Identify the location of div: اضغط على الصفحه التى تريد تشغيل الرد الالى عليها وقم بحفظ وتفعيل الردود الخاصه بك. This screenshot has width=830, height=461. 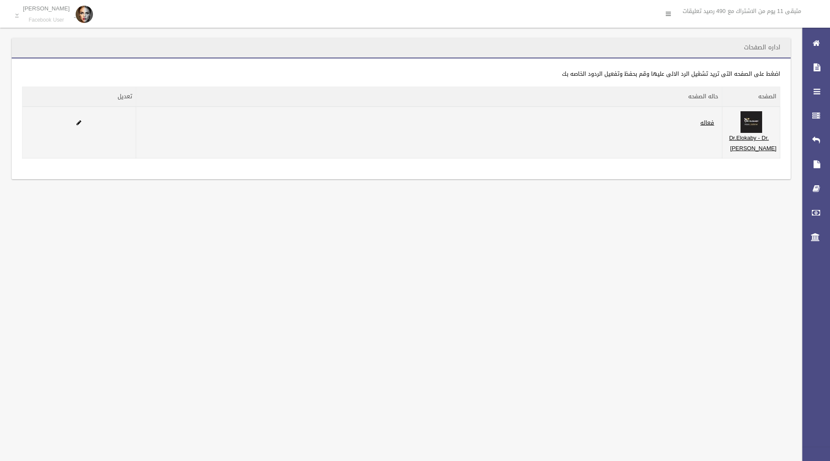
(401, 74).